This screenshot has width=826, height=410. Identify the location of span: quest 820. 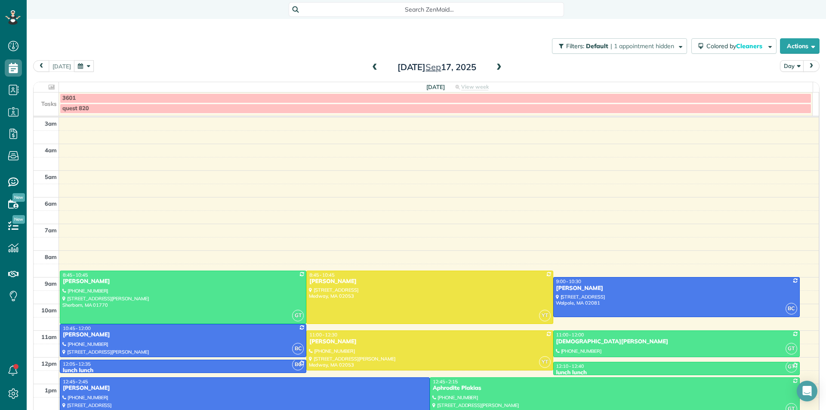
(76, 108).